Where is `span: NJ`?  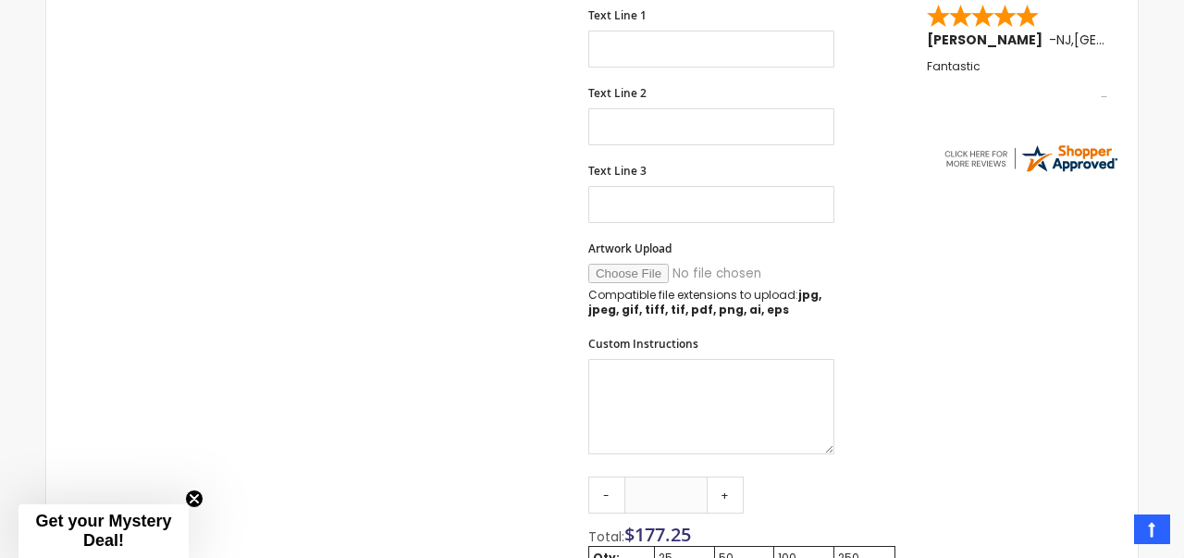 span: NJ is located at coordinates (1064, 40).